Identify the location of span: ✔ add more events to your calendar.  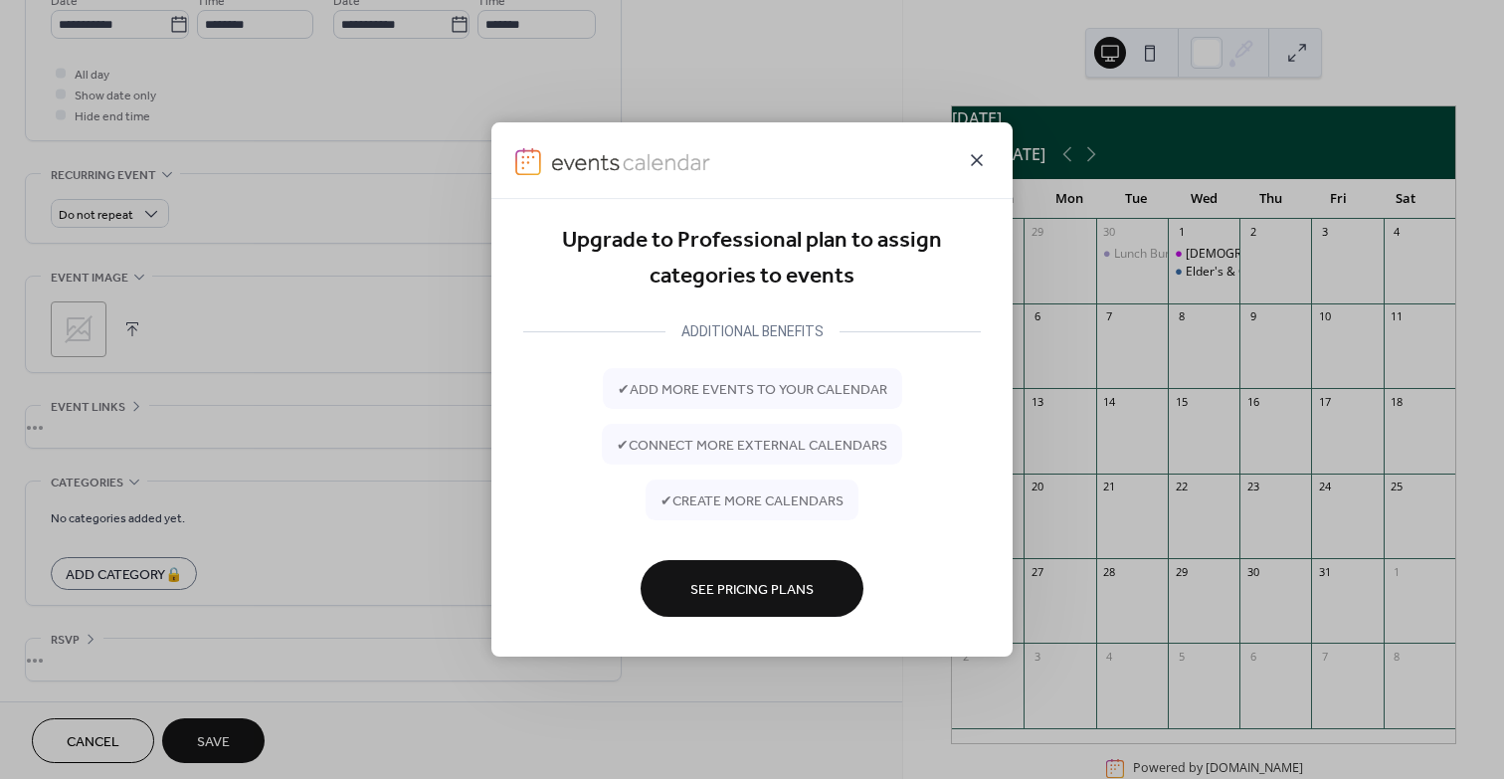
(752, 390).